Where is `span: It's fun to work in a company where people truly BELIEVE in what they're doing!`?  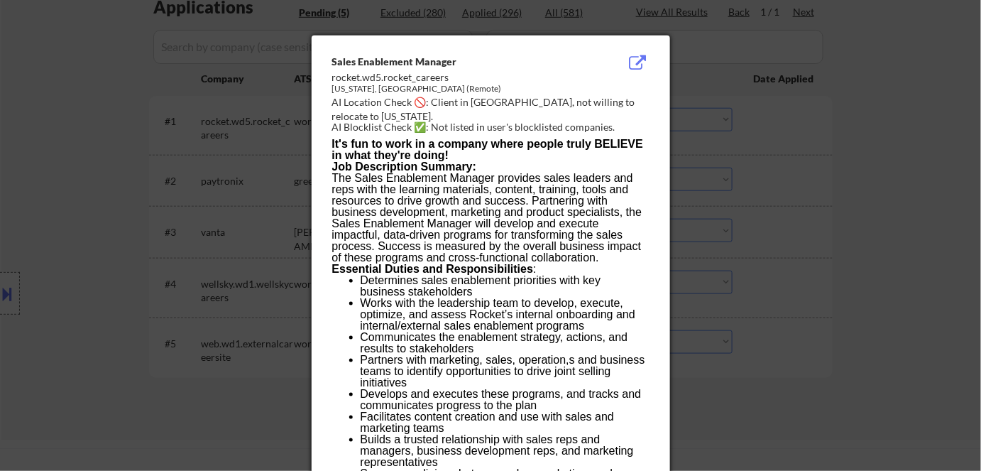 span: It's fun to work in a company where people truly BELIEVE in what they're doing! is located at coordinates (488, 149).